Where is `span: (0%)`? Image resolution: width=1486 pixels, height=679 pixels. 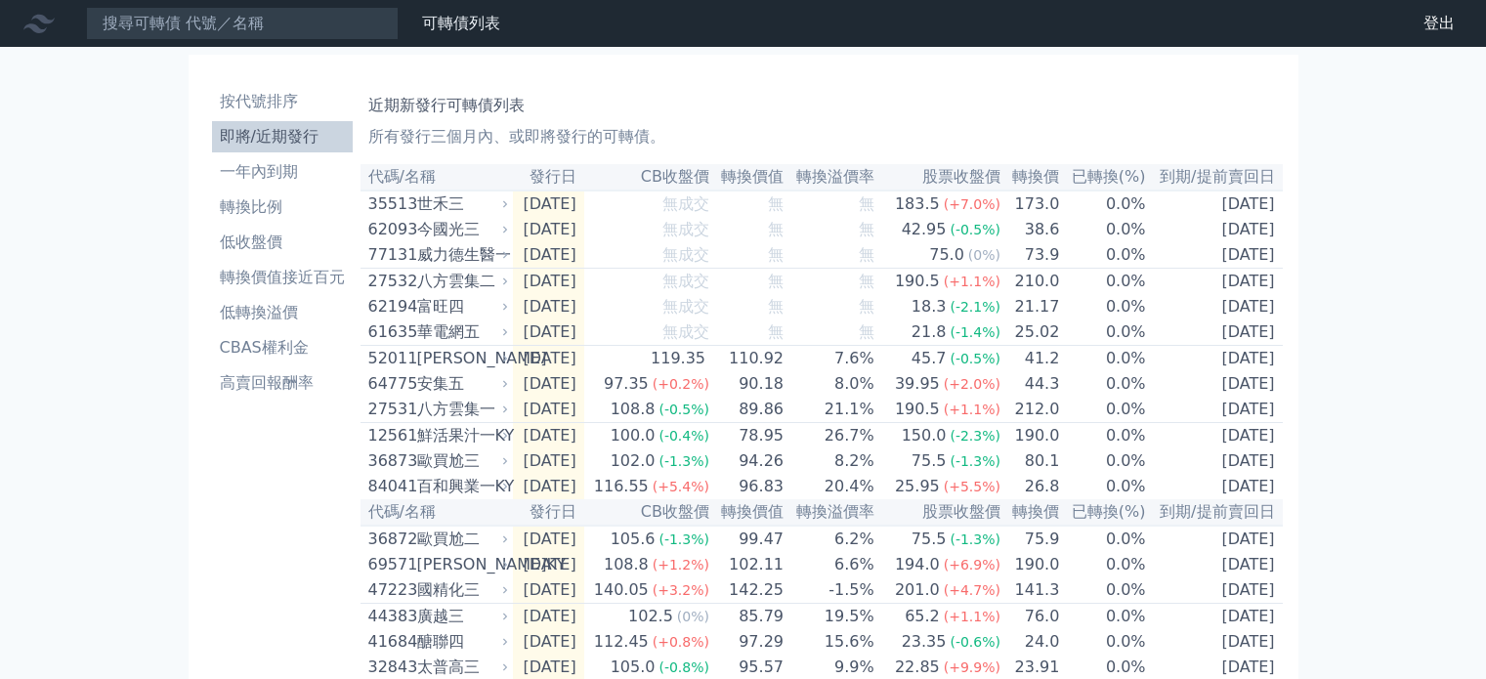 span: (0%) is located at coordinates (693, 616).